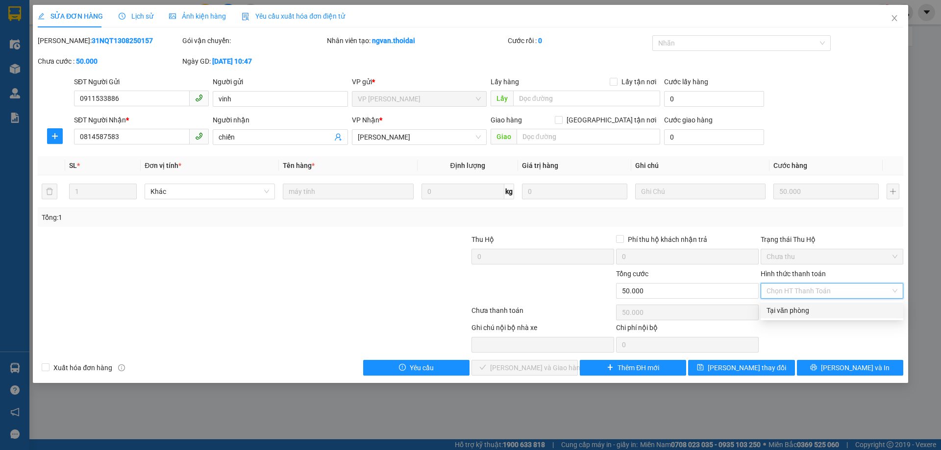 The width and height of the screenshot is (941, 450). What do you see at coordinates (832, 257) in the screenshot?
I see `span: Chưa thu` at bounding box center [832, 257].